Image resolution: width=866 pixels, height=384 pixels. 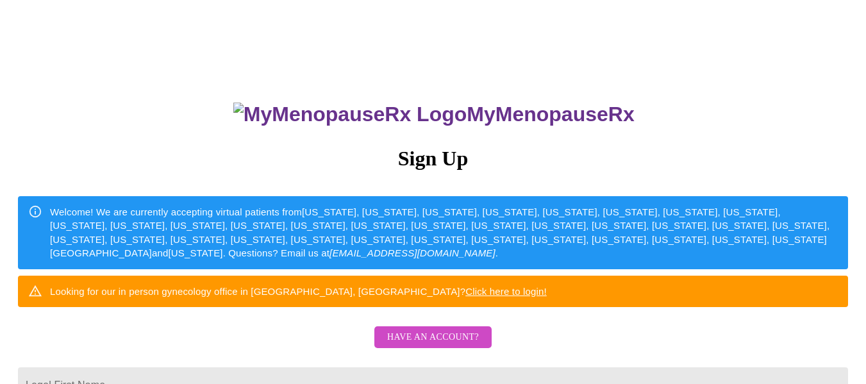 What do you see at coordinates (506, 291) in the screenshot?
I see `a: Click here to login!` at bounding box center [506, 291].